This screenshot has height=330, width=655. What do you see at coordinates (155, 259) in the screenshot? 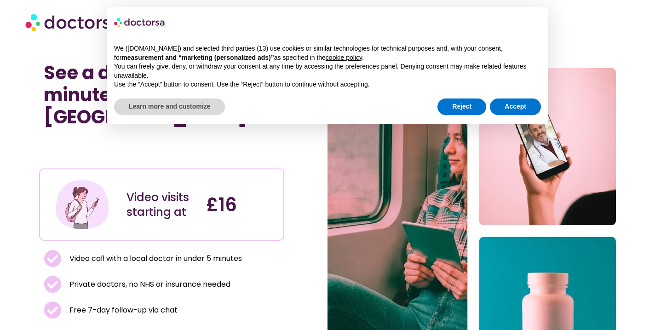
I see `span: Video call with a local doctor in under 5 minutes` at bounding box center [155, 259].